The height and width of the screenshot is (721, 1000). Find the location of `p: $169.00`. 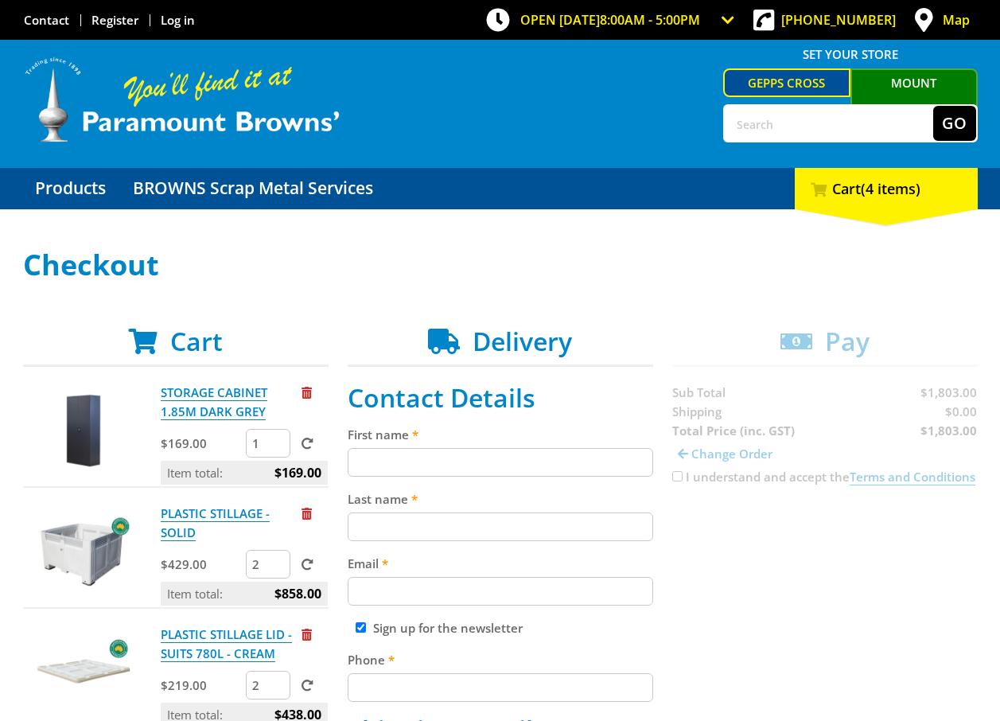

p: $169.00 is located at coordinates (201, 443).